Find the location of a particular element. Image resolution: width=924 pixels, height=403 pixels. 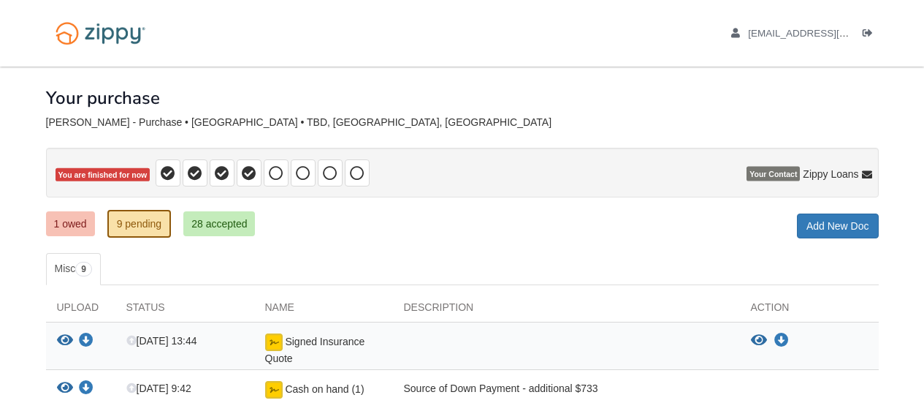

a: Log out is located at coordinates (871, 35).